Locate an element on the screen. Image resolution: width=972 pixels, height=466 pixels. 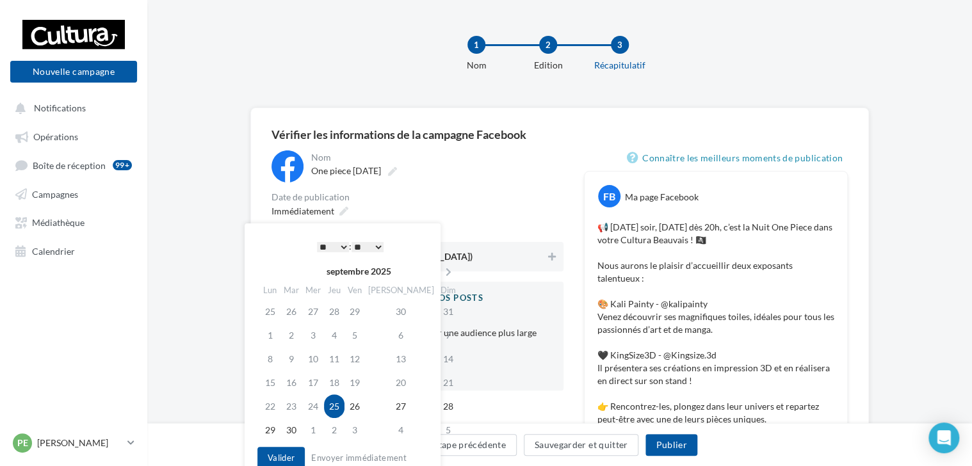
button: Sauvegarder et quitter is located at coordinates (581, 445).